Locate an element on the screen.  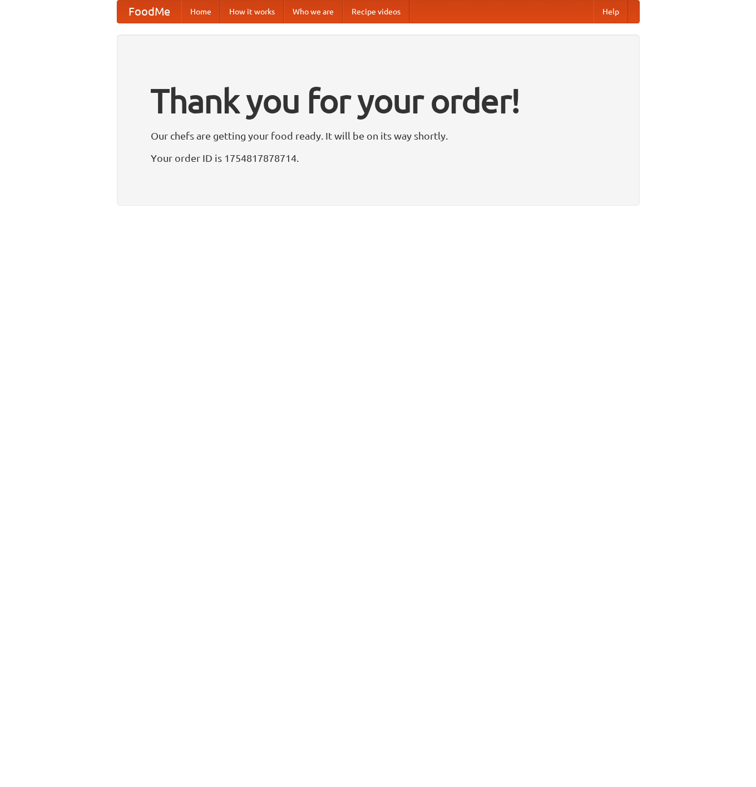
a: Recipe videos is located at coordinates (376, 12).